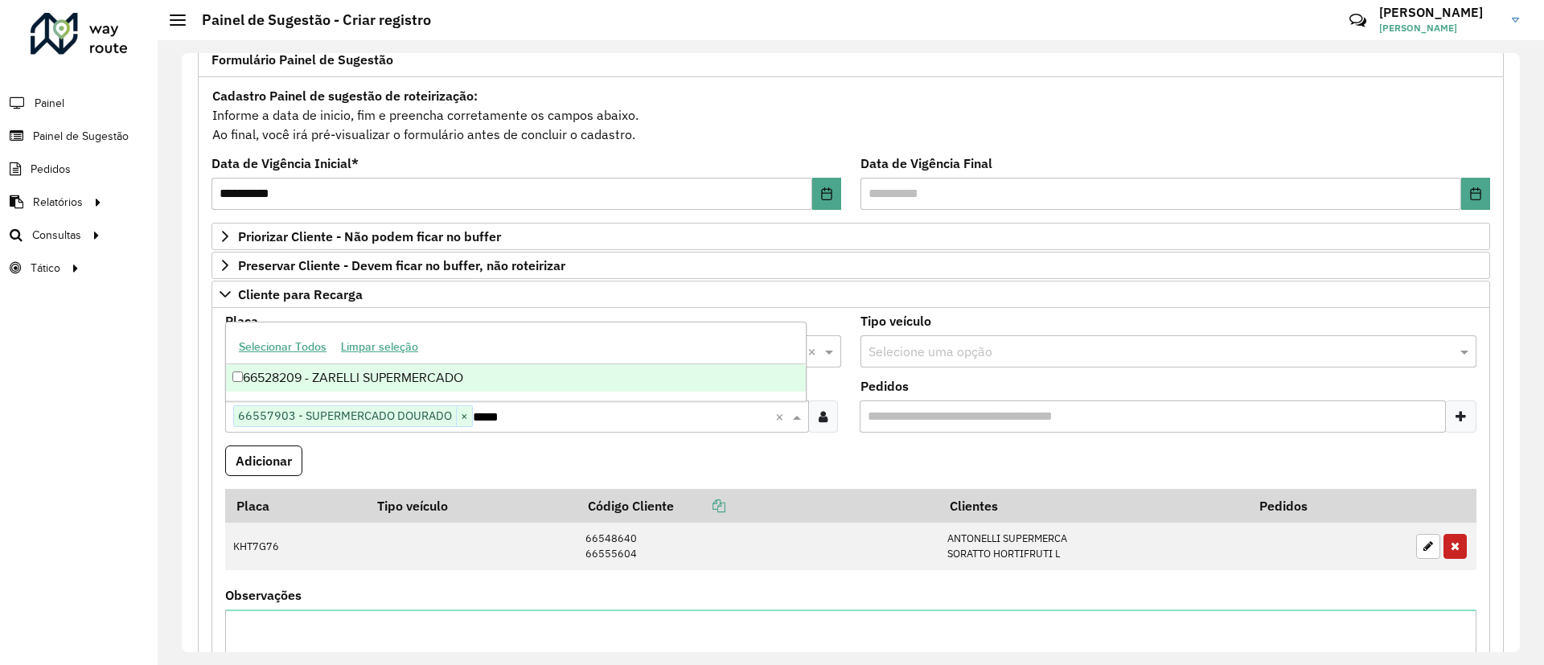  I want to click on span: 66557903 - SUPERMERCADO DOURADO, so click(345, 416).